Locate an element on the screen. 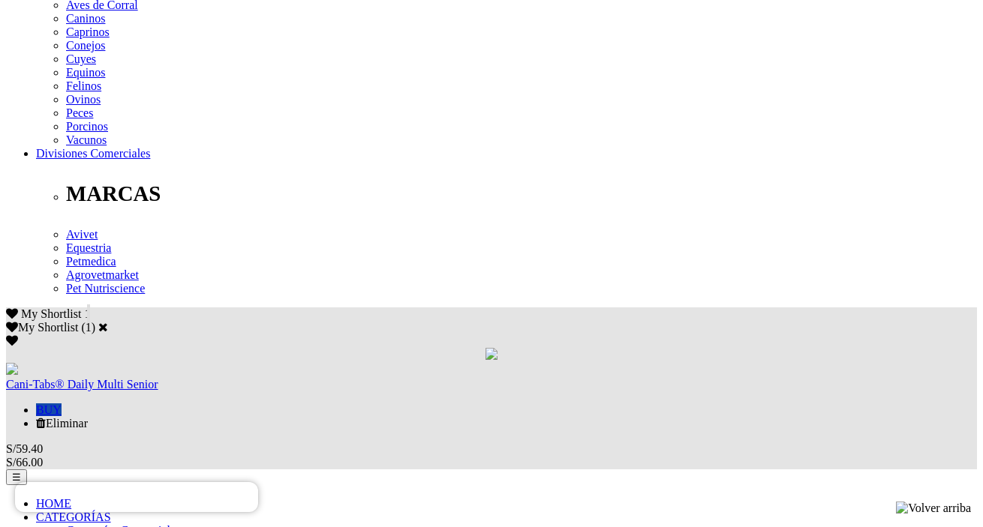  a: Equinos is located at coordinates (86, 72).